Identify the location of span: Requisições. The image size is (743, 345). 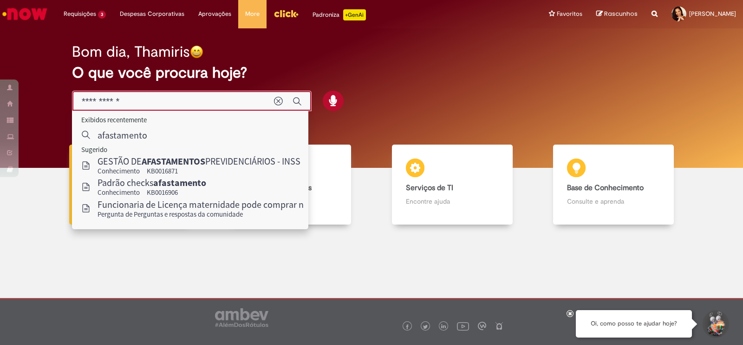
(80, 14).